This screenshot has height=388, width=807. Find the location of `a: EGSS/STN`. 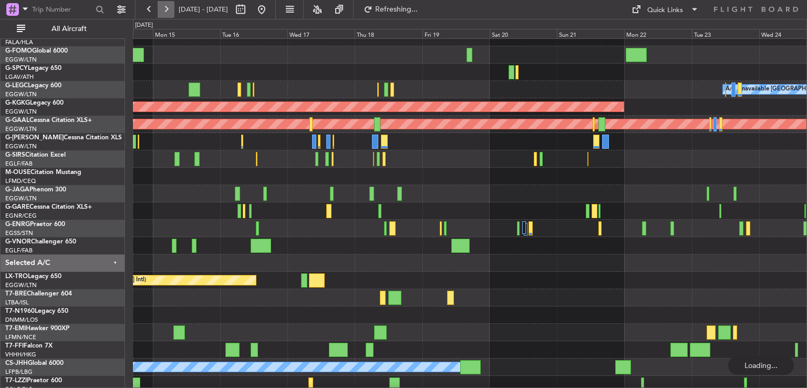

a: EGSS/STN is located at coordinates (19, 233).